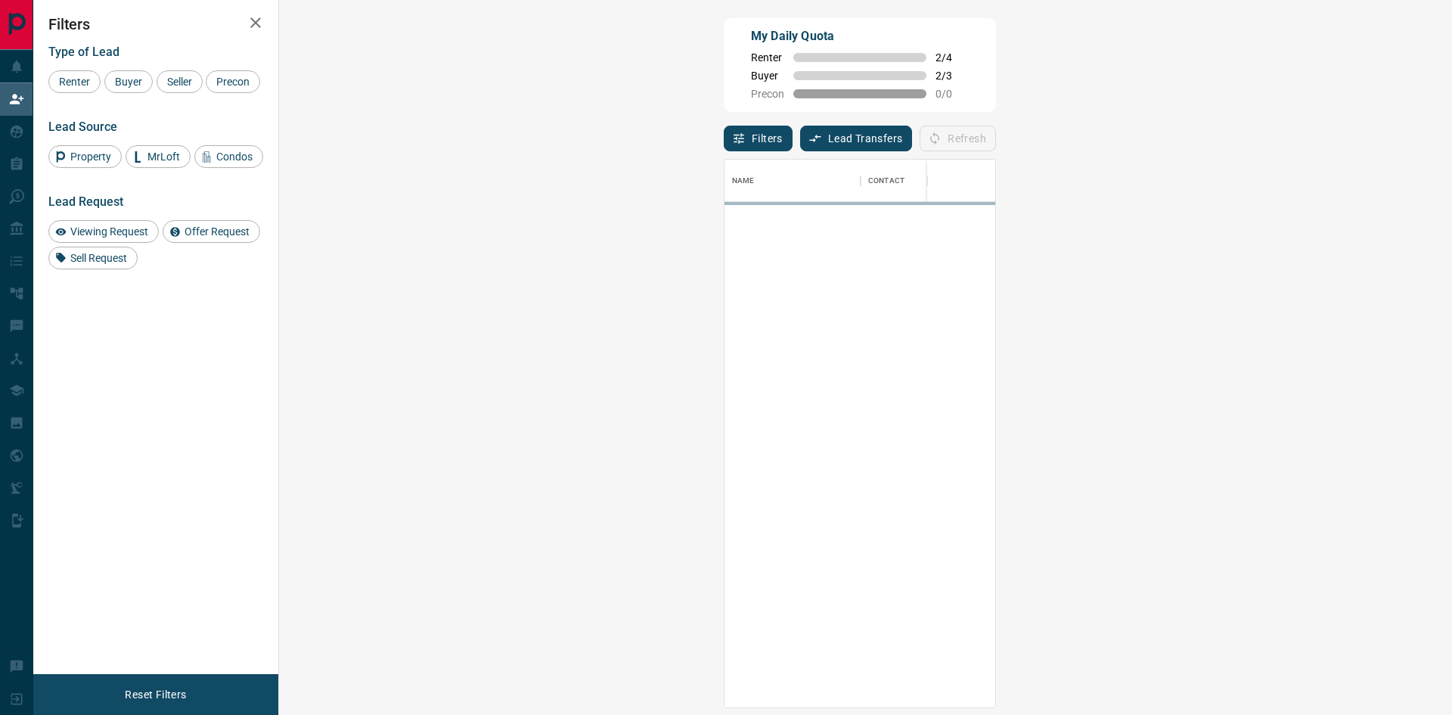 The width and height of the screenshot is (1452, 715). What do you see at coordinates (234, 157) in the screenshot?
I see `span: Condos` at bounding box center [234, 157].